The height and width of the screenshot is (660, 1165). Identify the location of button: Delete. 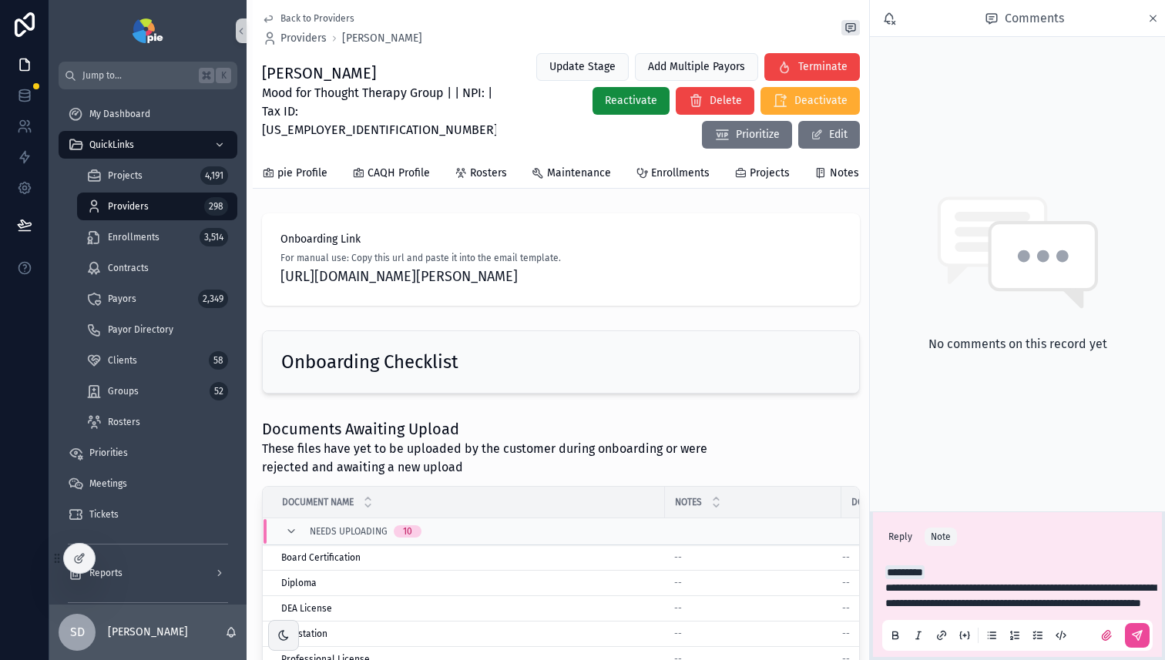
(715, 101).